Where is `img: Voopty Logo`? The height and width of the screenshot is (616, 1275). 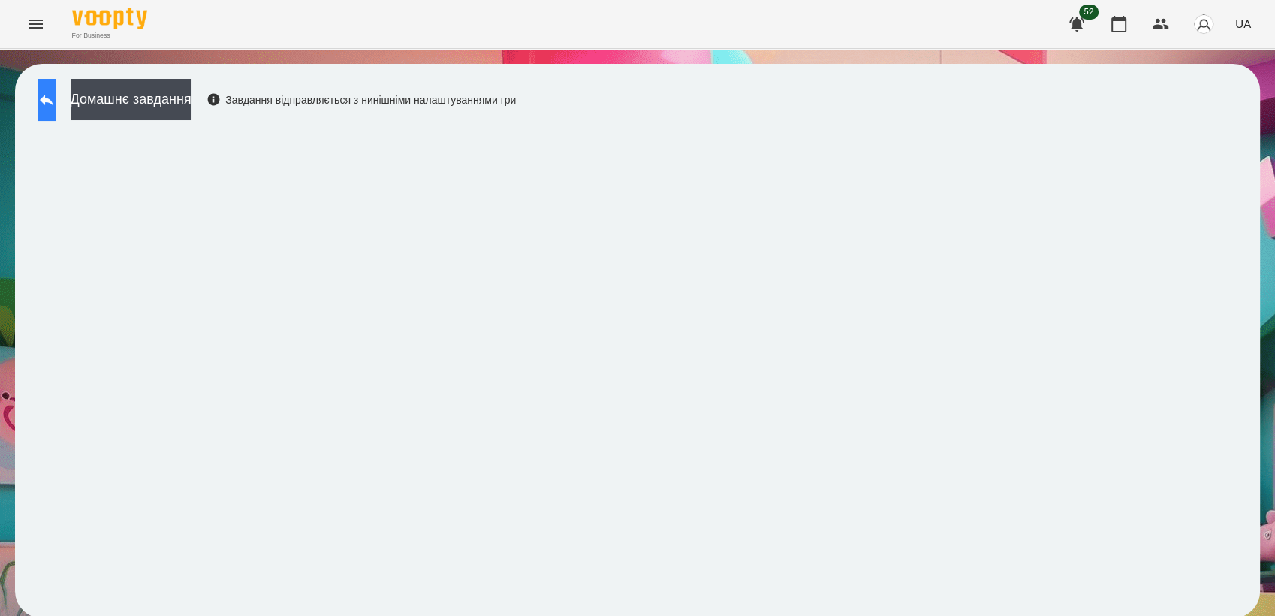 img: Voopty Logo is located at coordinates (110, 18).